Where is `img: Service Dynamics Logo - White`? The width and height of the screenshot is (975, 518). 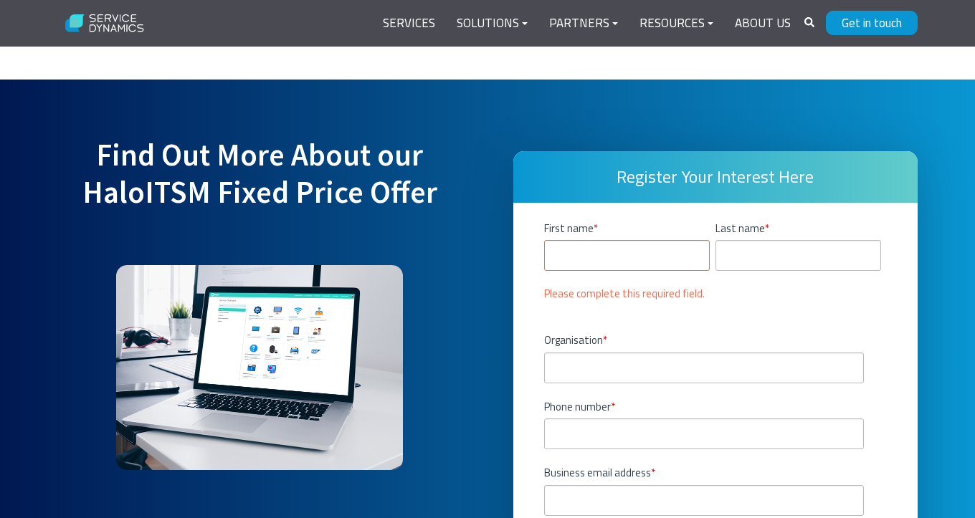 img: Service Dynamics Logo - White is located at coordinates (105, 24).